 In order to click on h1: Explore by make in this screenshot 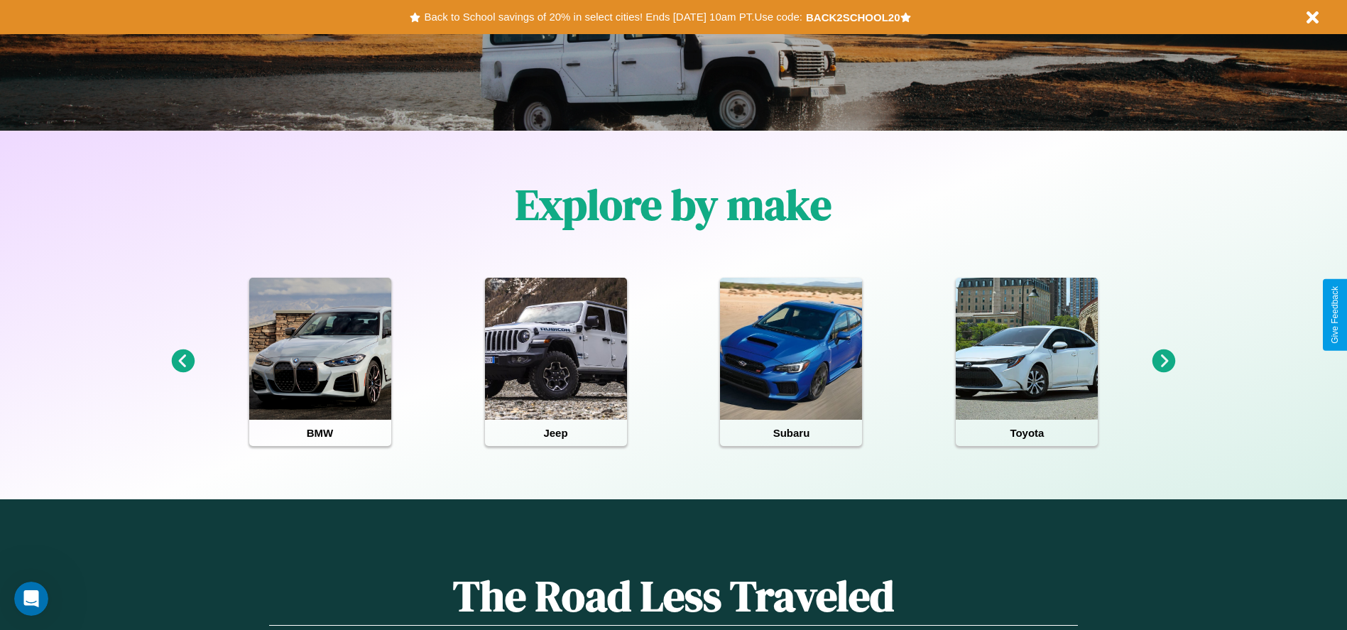, I will do `click(673, 205)`.